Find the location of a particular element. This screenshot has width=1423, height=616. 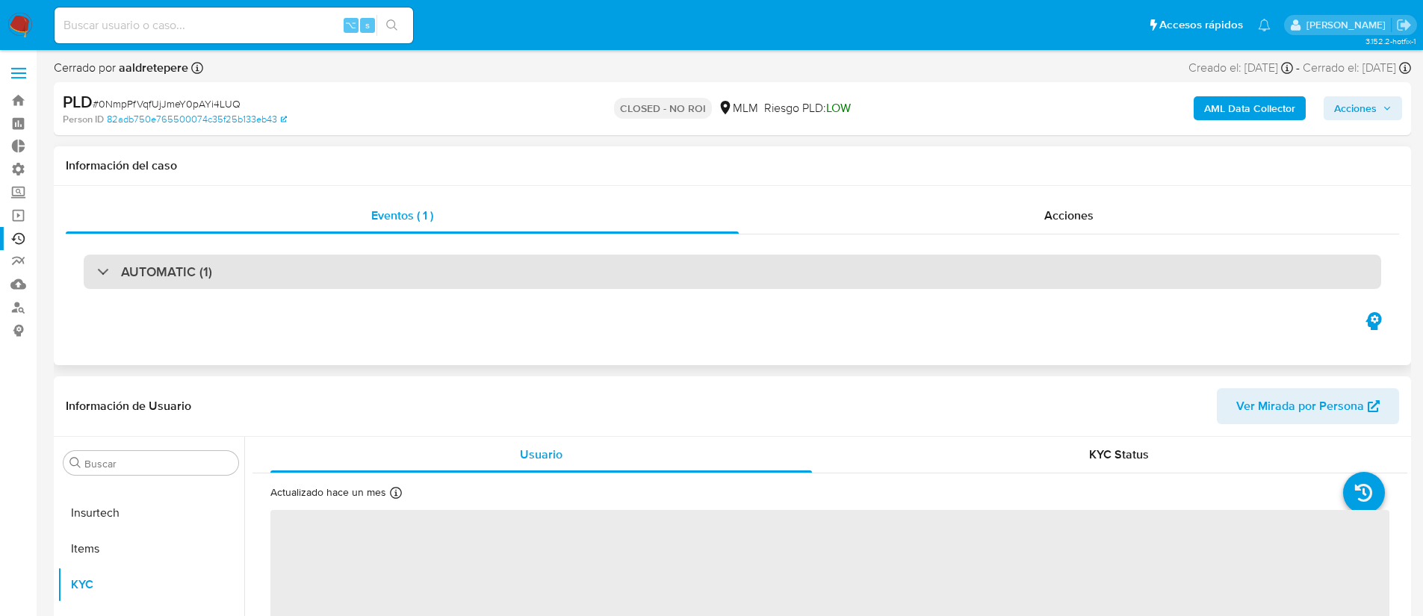

p: ezequielignacio.rocha@mercadolibre.com is located at coordinates (1348, 25).